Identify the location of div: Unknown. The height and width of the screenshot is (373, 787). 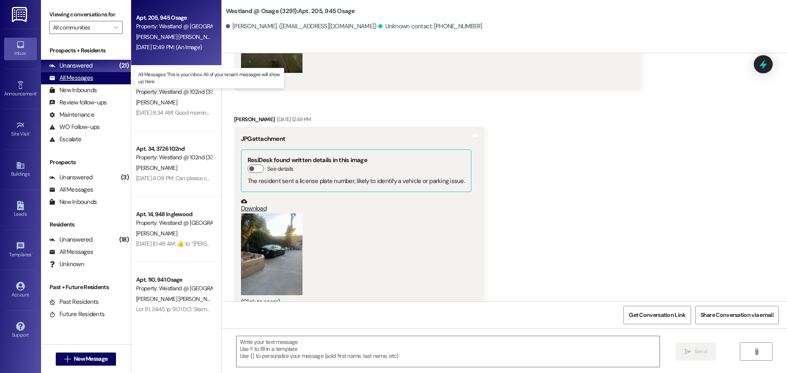
(66, 264).